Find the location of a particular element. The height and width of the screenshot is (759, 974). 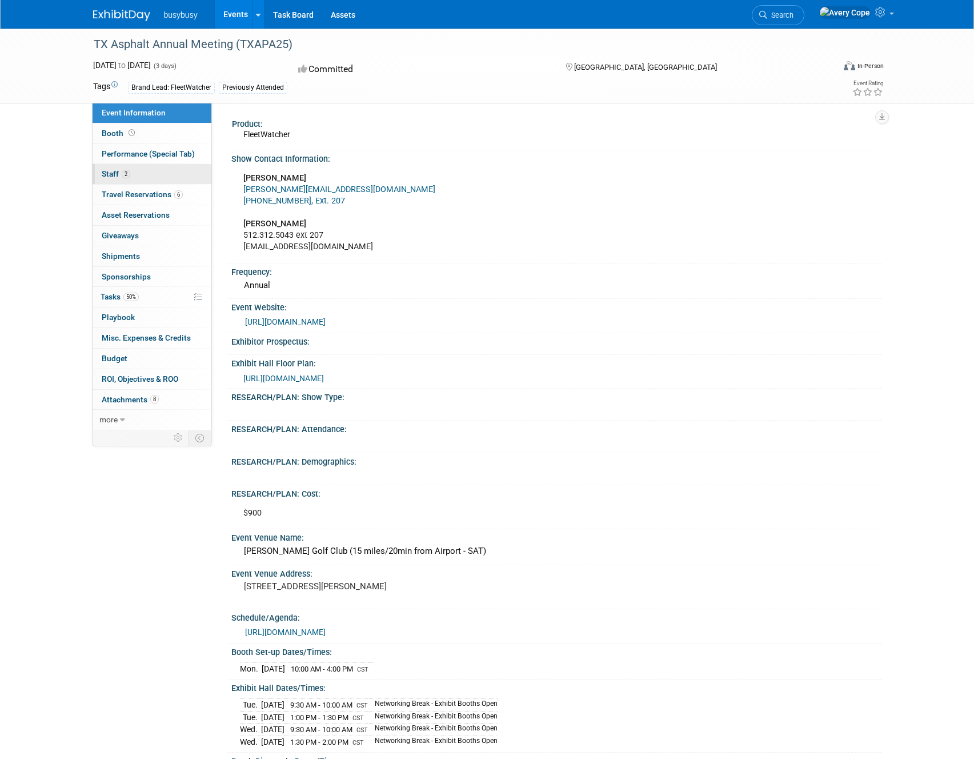

div: Annual is located at coordinates (556, 285).